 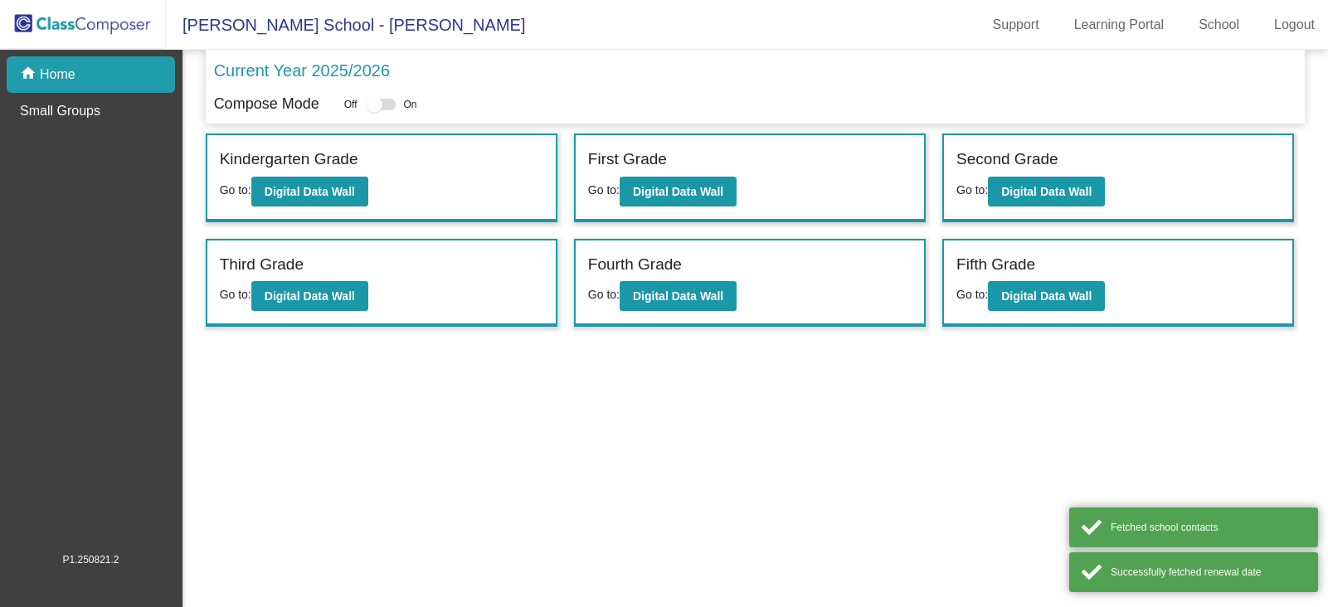 What do you see at coordinates (351, 105) in the screenshot?
I see `span: Off` at bounding box center [351, 105].